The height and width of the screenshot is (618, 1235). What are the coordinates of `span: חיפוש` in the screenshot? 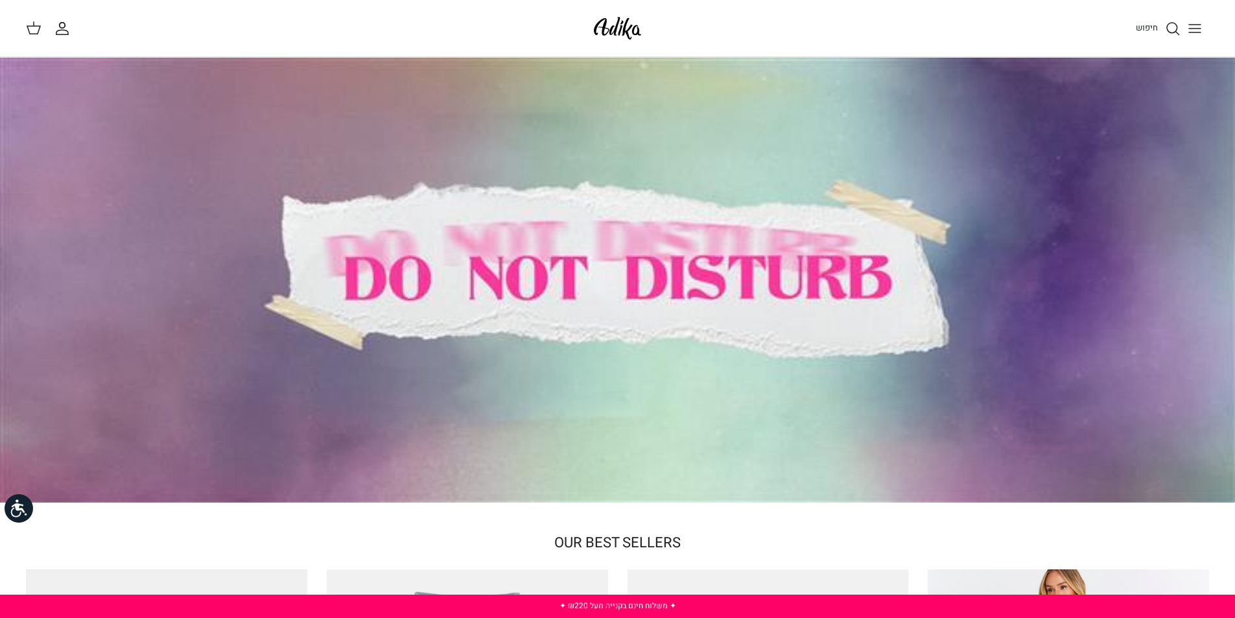 It's located at (1147, 27).